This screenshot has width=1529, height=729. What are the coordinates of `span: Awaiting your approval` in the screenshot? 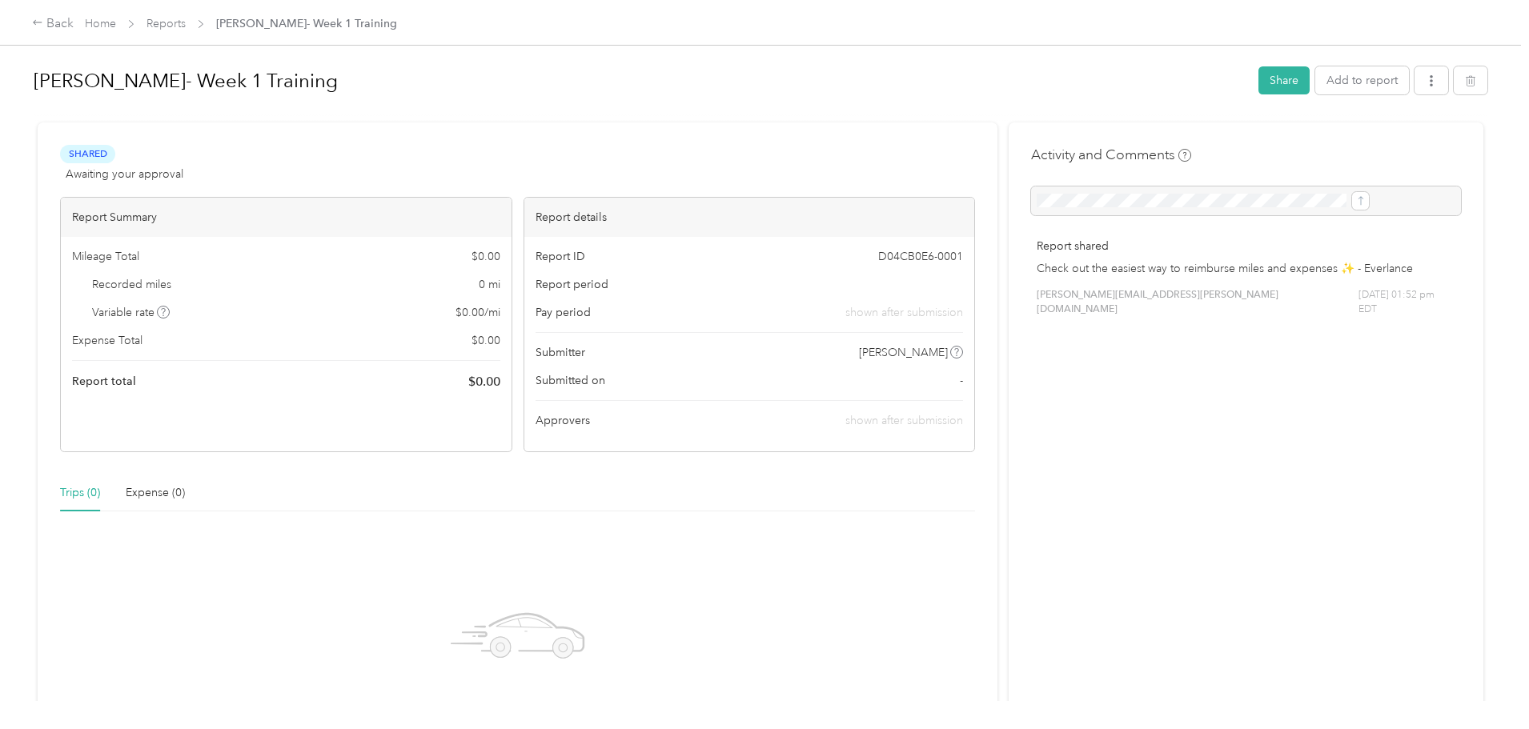 It's located at (124, 174).